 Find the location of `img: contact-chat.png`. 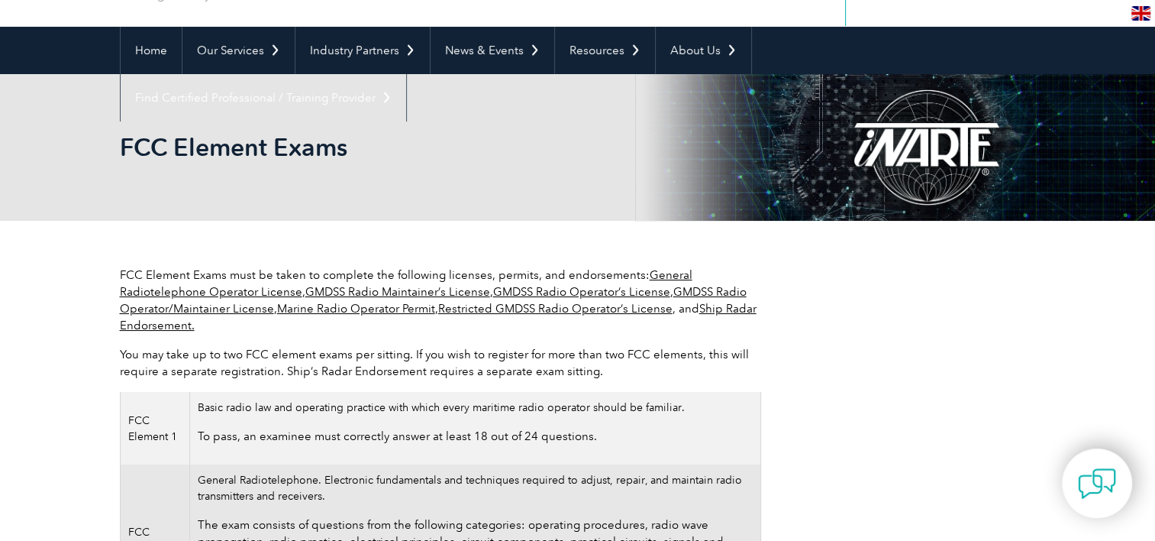

img: contact-chat.png is located at coordinates (1097, 483).